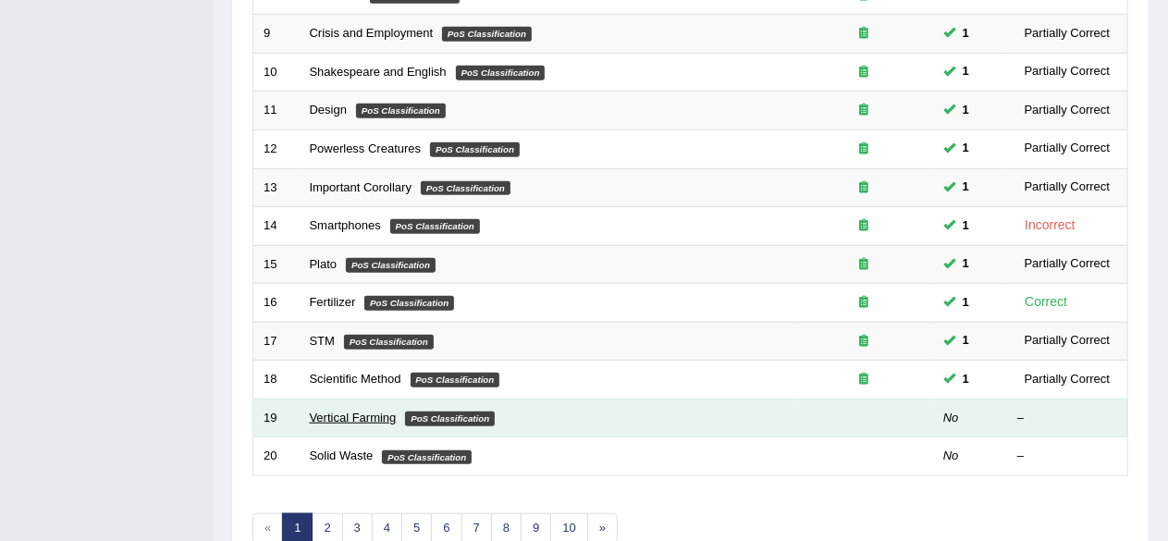  I want to click on td: 12, so click(276, 149).